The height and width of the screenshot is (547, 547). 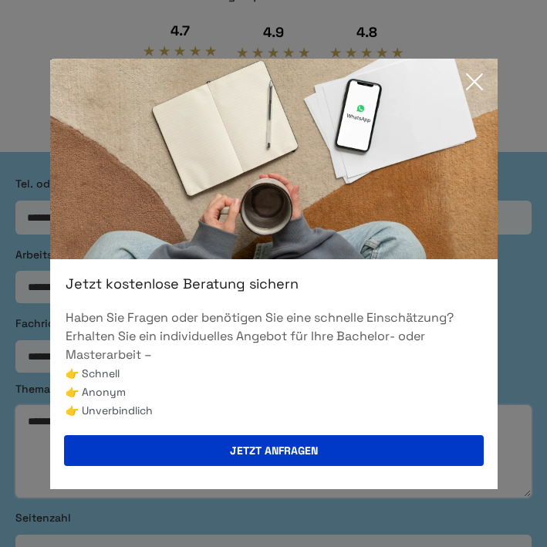 What do you see at coordinates (274, 336) in the screenshot?
I see `p: Haben Sie Fragen oder benötigen Sie eine schnelle Einschätzung? Erhalten Sie ein individuelles An...` at bounding box center [274, 336].